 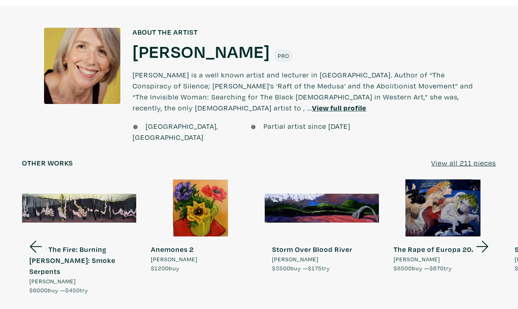 What do you see at coordinates (315, 268) in the screenshot?
I see `span: $175` at bounding box center [315, 268].